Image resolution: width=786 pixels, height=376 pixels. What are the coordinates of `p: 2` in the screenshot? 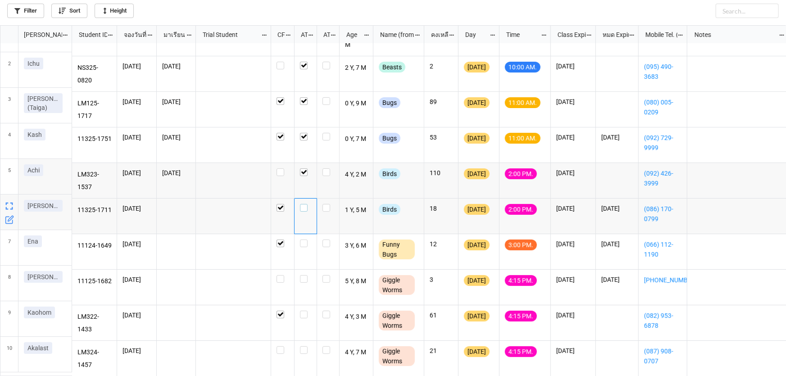 It's located at (441, 66).